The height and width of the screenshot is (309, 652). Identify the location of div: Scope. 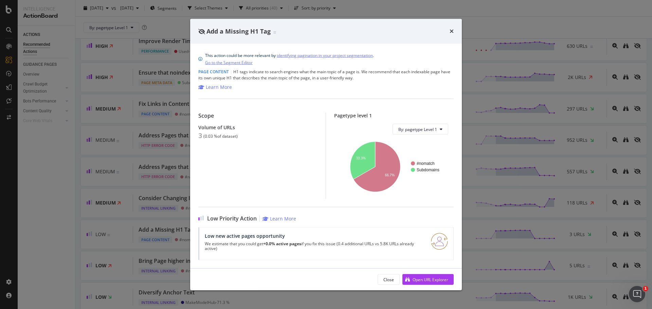
(258, 116).